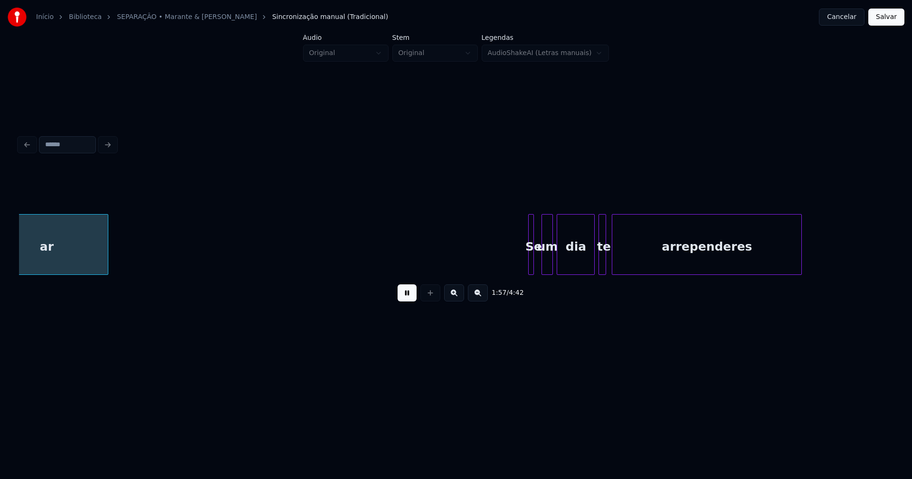 Image resolution: width=912 pixels, height=479 pixels. Describe the element at coordinates (17, 17) in the screenshot. I see `img: youka` at that location.